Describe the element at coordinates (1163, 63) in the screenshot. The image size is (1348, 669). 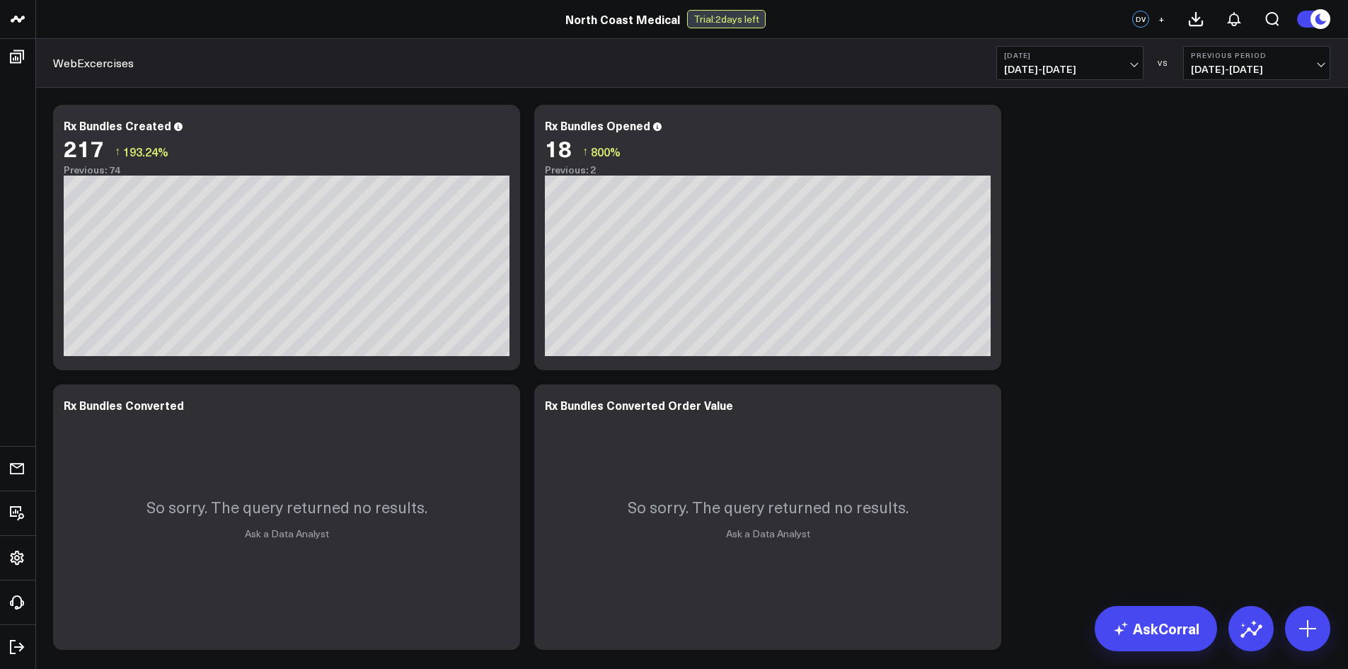
I see `div: VS` at that location.